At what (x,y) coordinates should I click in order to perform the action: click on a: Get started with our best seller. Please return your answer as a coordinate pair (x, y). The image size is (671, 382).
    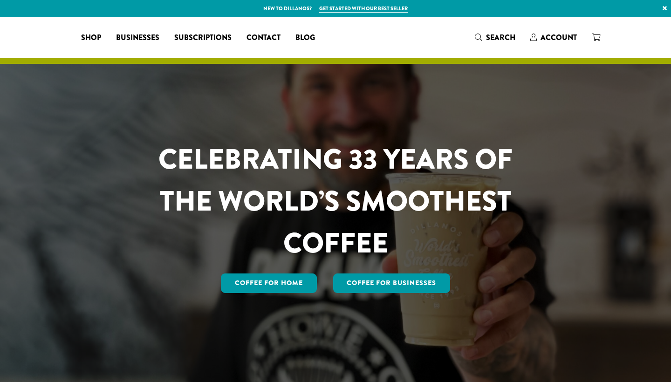
    Looking at the image, I should click on (364, 8).